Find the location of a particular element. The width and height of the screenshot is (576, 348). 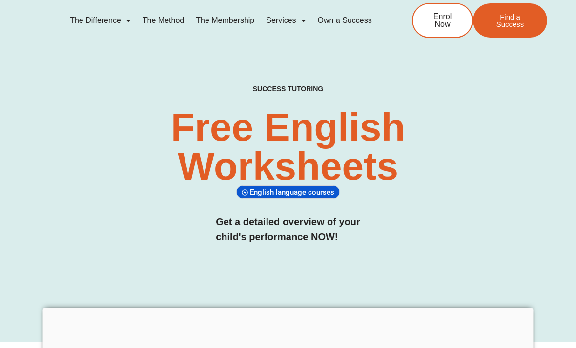

a: Own a Success is located at coordinates (345, 21).